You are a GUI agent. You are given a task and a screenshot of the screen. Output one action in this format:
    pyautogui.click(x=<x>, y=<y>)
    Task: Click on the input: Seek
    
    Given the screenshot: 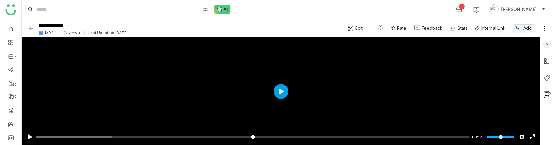 What is the action you would take?
    pyautogui.click(x=253, y=137)
    